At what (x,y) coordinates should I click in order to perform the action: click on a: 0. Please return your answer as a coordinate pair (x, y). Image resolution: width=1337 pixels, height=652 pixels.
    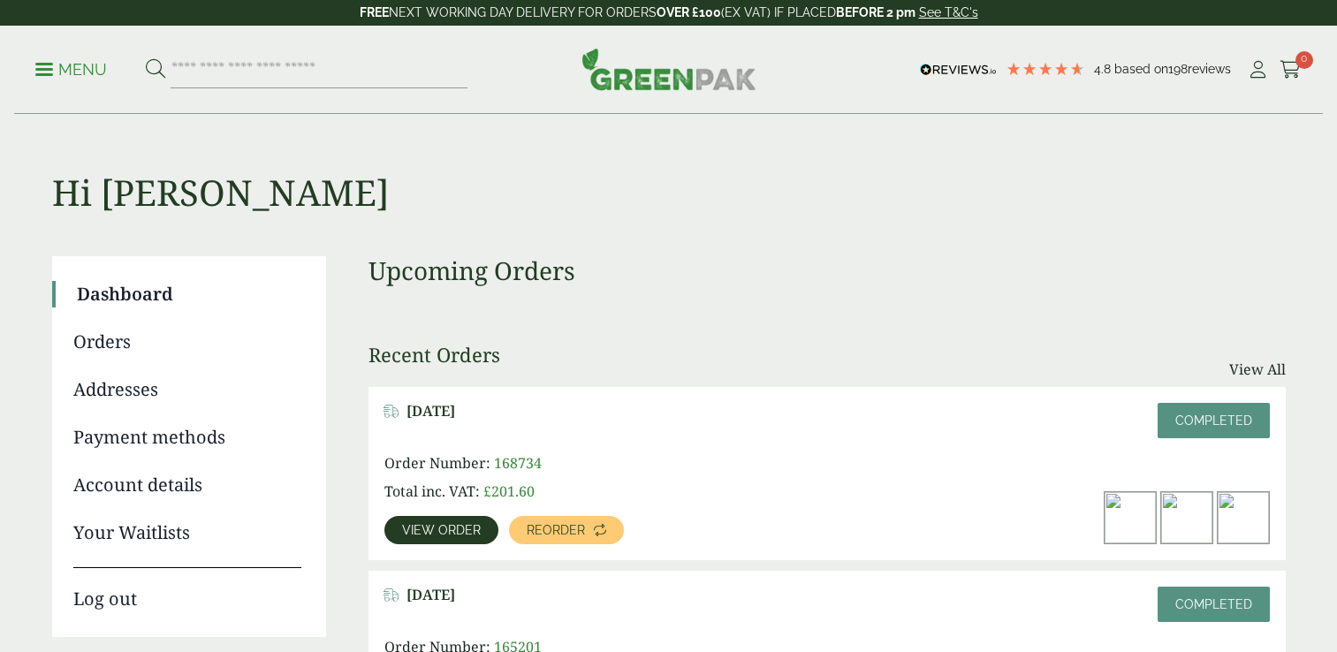
    Looking at the image, I should click on (1290, 70).